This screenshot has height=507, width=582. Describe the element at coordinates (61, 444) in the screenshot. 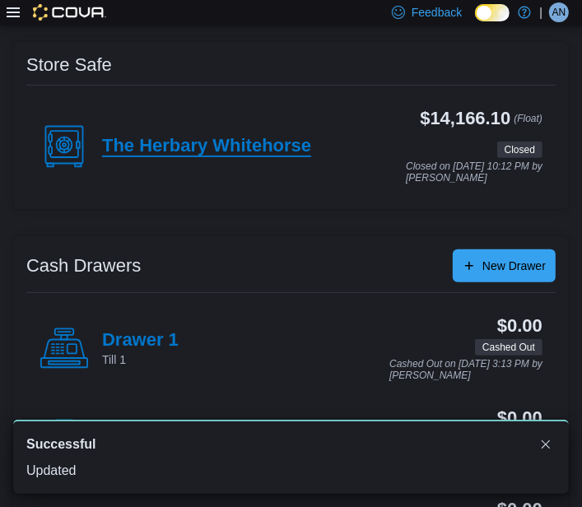

I see `span: Successful` at that location.